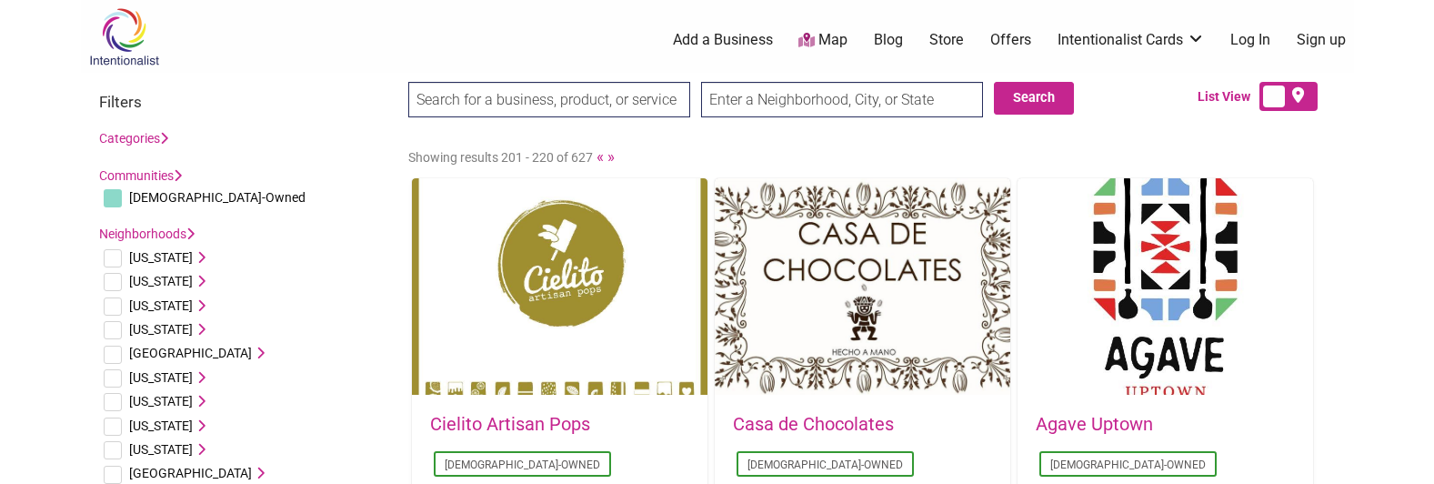 The height and width of the screenshot is (484, 1434). Describe the element at coordinates (500, 157) in the screenshot. I see `span: Showing results 201 - 220 of 627` at that location.